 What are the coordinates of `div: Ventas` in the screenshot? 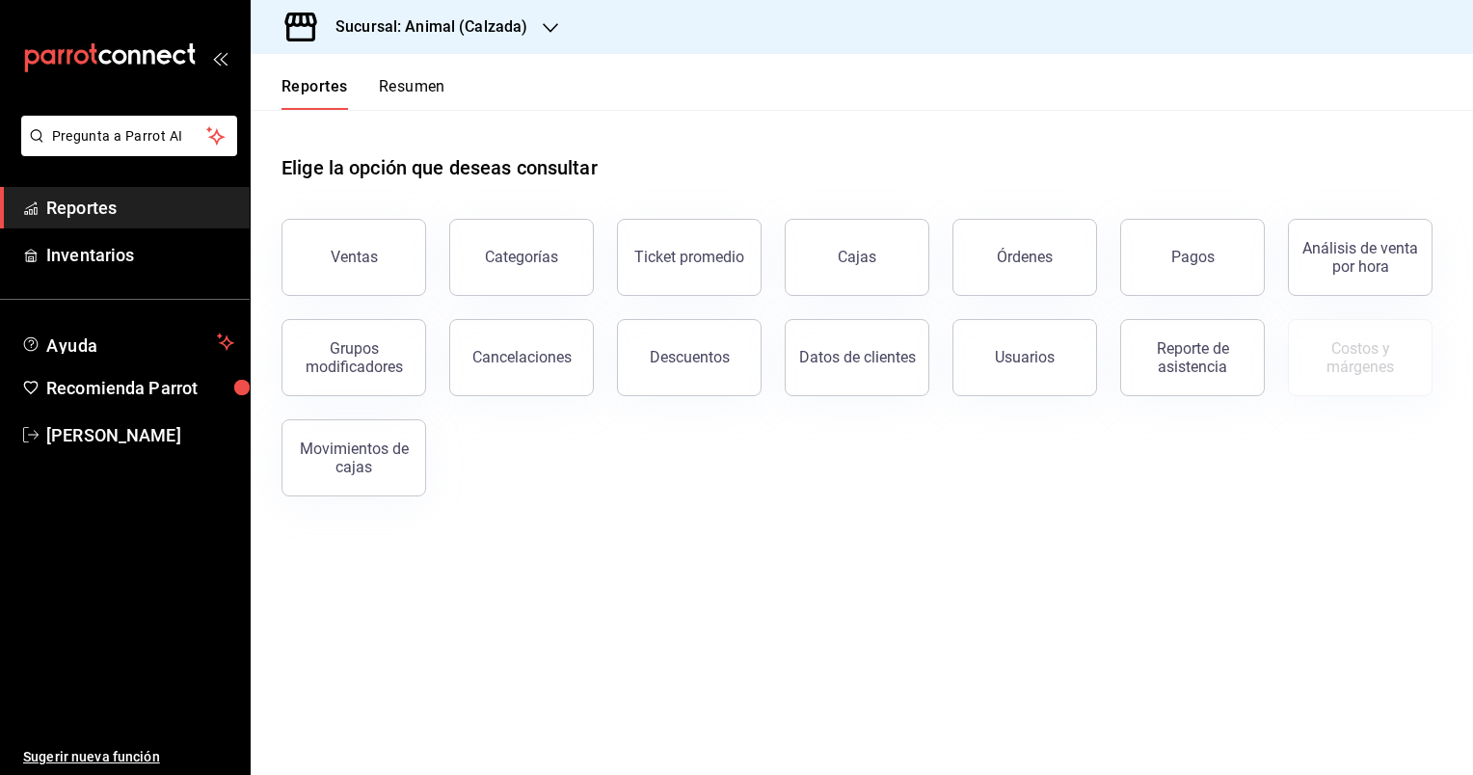 It's located at (354, 256).